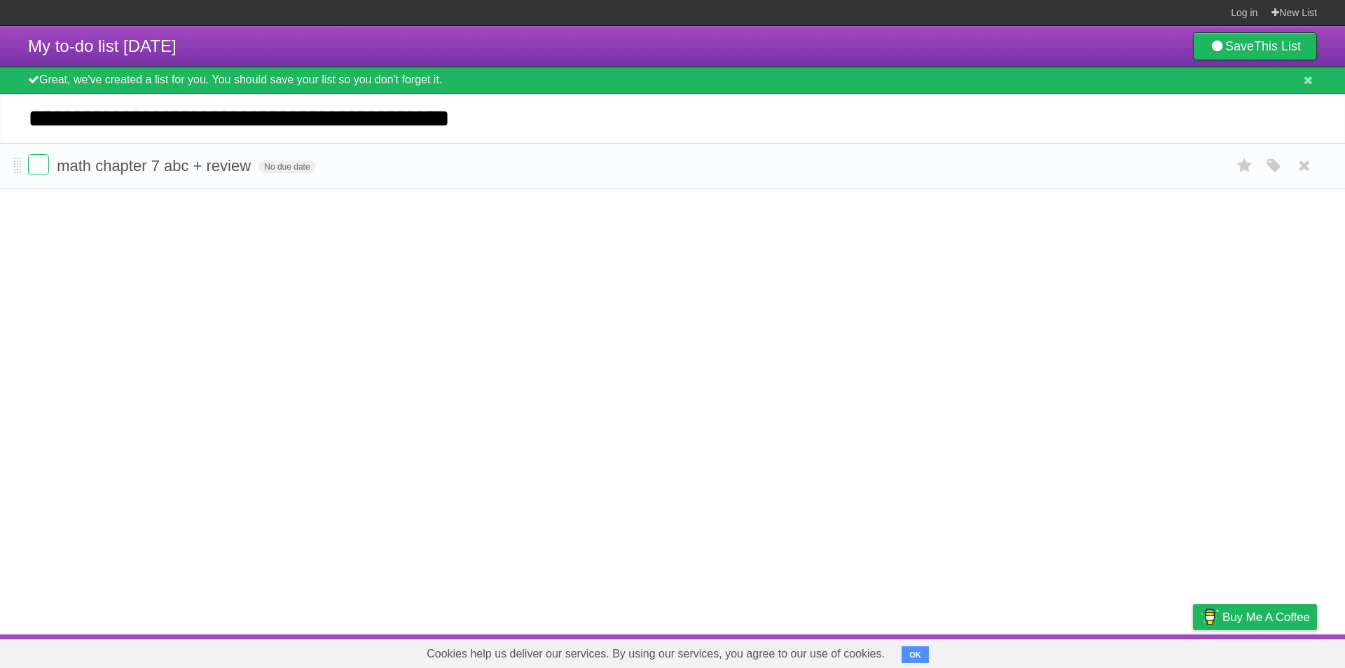  I want to click on span: Buy me a coffee, so click(1266, 617).